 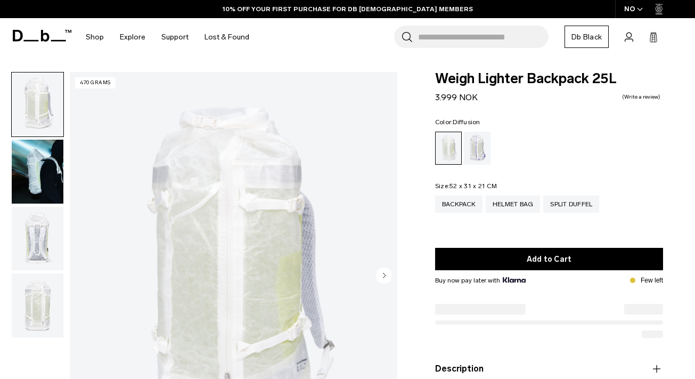 I want to click on legend: Size:, so click(x=466, y=186).